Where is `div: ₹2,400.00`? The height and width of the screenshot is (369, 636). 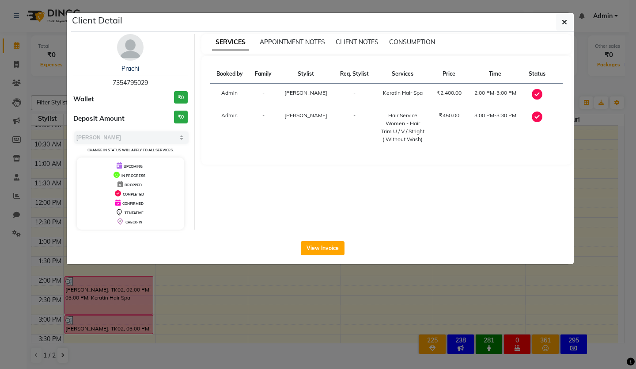
div: ₹2,400.00 is located at coordinates (449, 93).